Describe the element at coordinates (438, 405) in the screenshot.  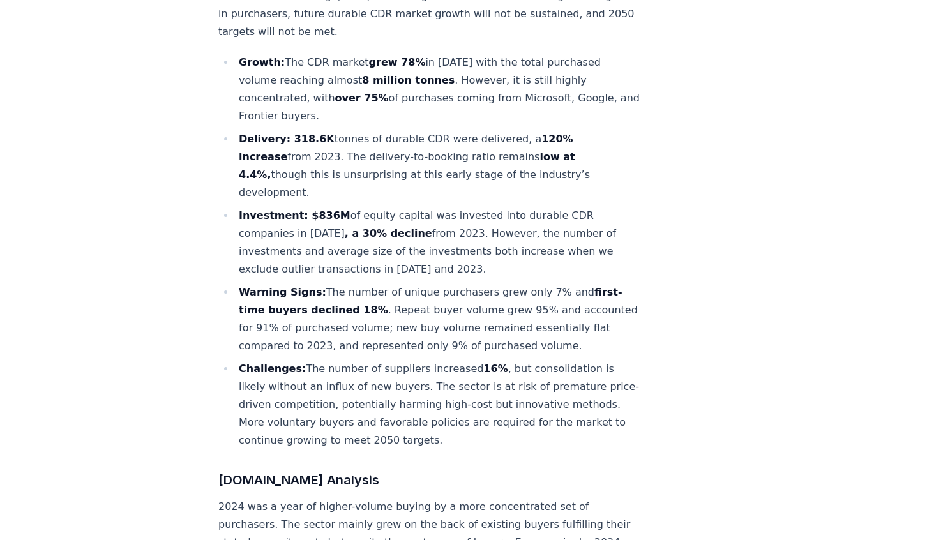
I see `li: The number of suppliers increased , but consolidation is likely without an influx of new buyers. ...` at that location.